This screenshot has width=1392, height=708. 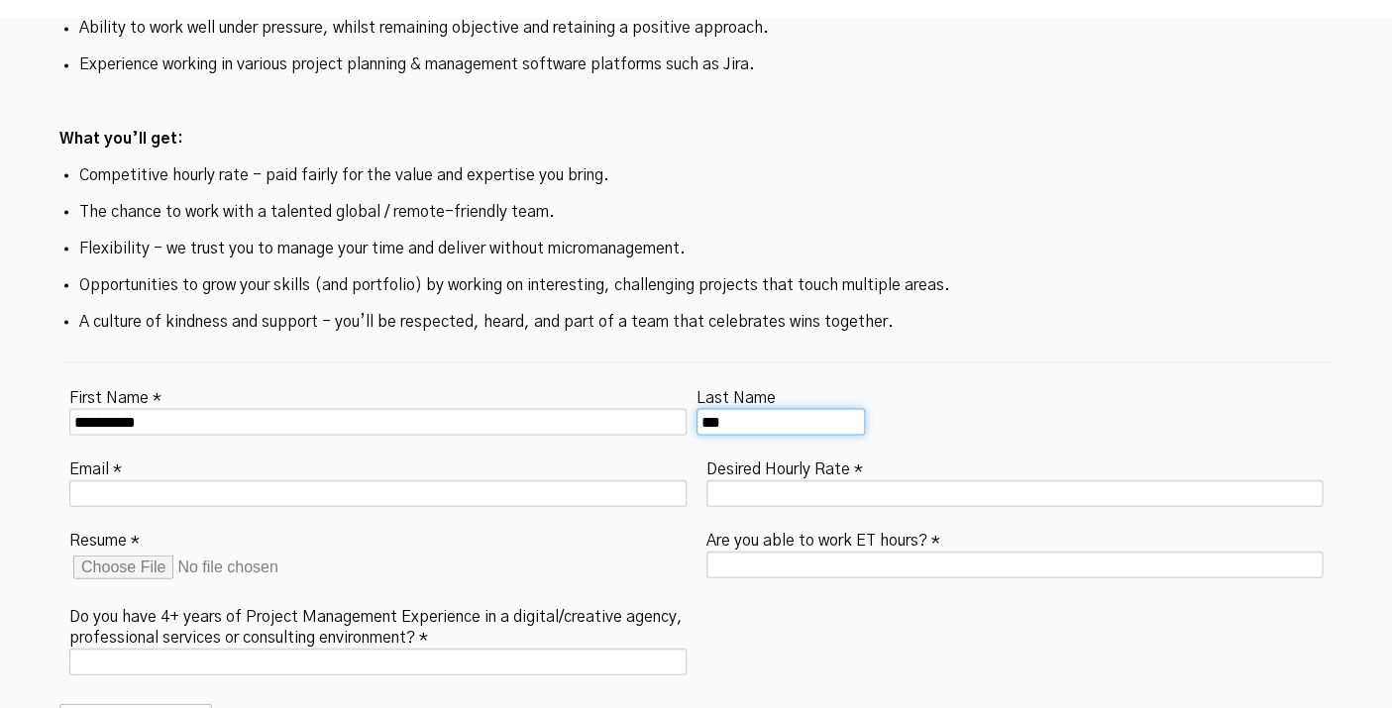 What do you see at coordinates (696, 211) in the screenshot?
I see `p: The chance to work with a talented global / remote-friendly team.` at bounding box center [696, 211].